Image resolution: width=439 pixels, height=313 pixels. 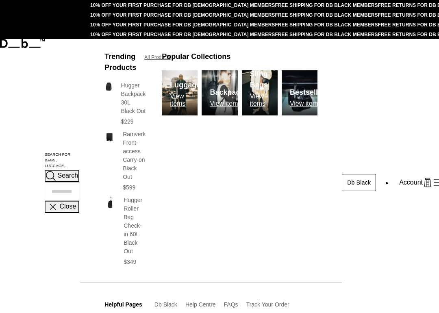 What do you see at coordinates (180, 93) in the screenshot?
I see `a: Db Luggage View items` at bounding box center [180, 93].